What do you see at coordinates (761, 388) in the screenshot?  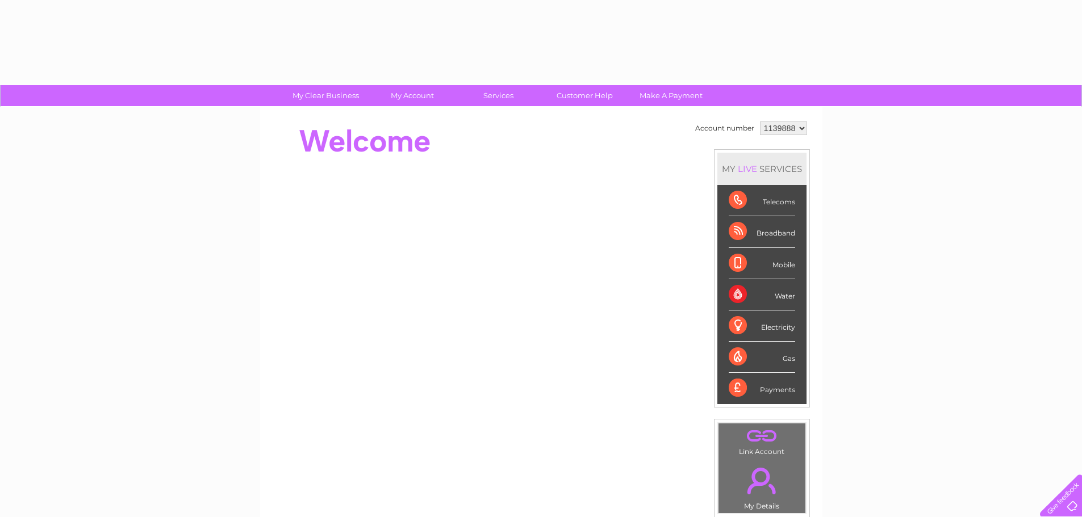 I see `div: Payments` at bounding box center [761, 388].